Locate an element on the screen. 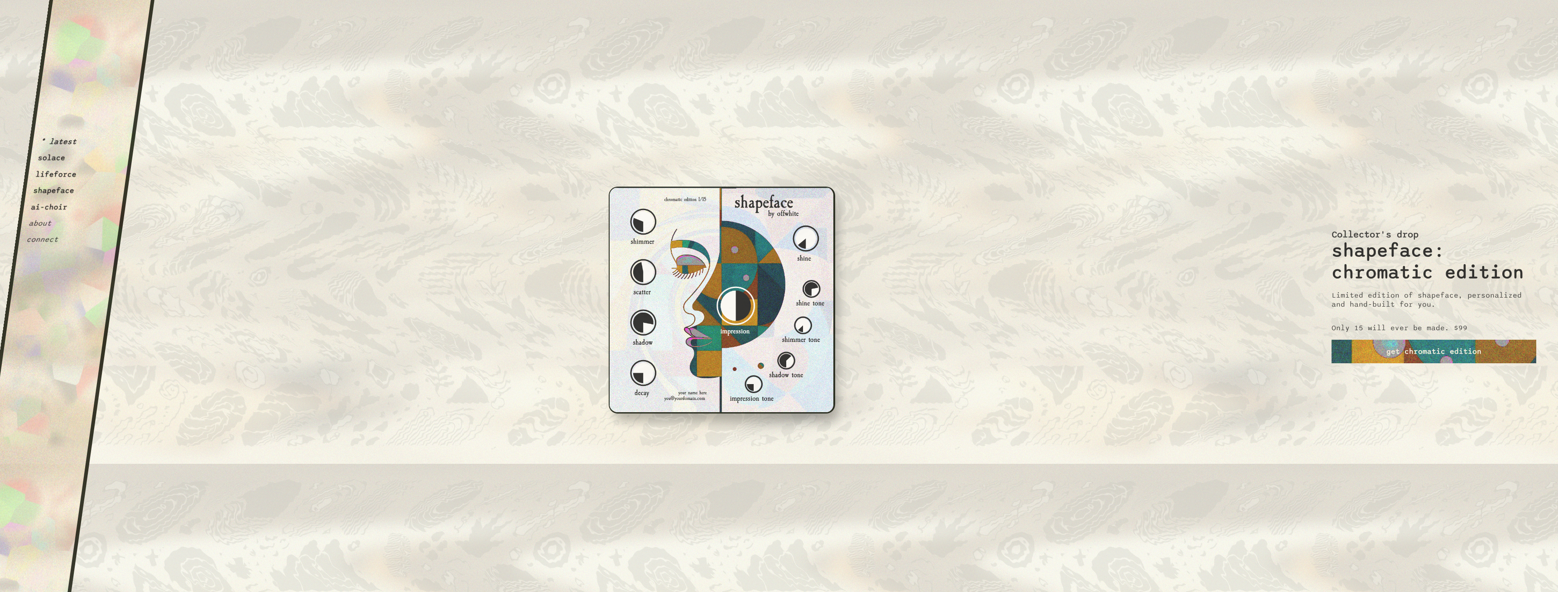 The width and height of the screenshot is (1558, 592). button: solace is located at coordinates (52, 158).